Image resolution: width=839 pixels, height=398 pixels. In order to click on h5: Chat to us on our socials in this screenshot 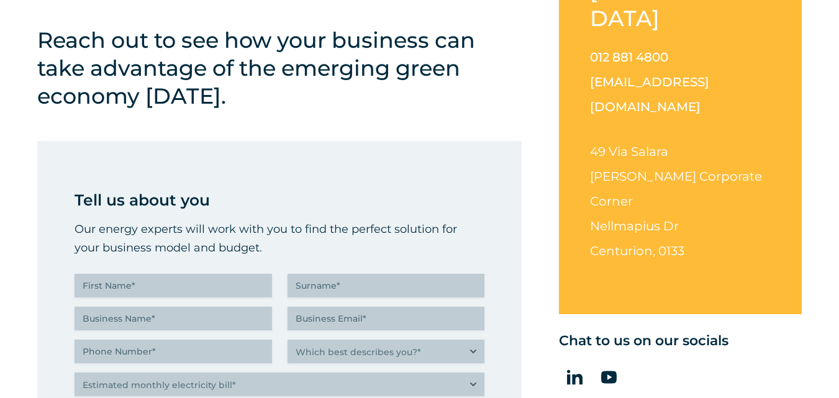, I will do `click(680, 341)`.